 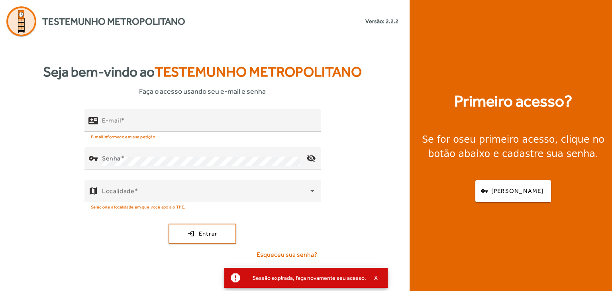 I want to click on mat-icon: report, so click(x=236, y=278).